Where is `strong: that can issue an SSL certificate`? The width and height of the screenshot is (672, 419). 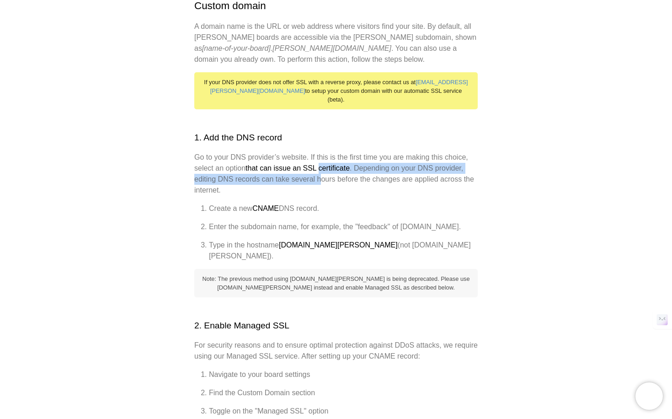 strong: that can issue an SSL certificate is located at coordinates (298, 168).